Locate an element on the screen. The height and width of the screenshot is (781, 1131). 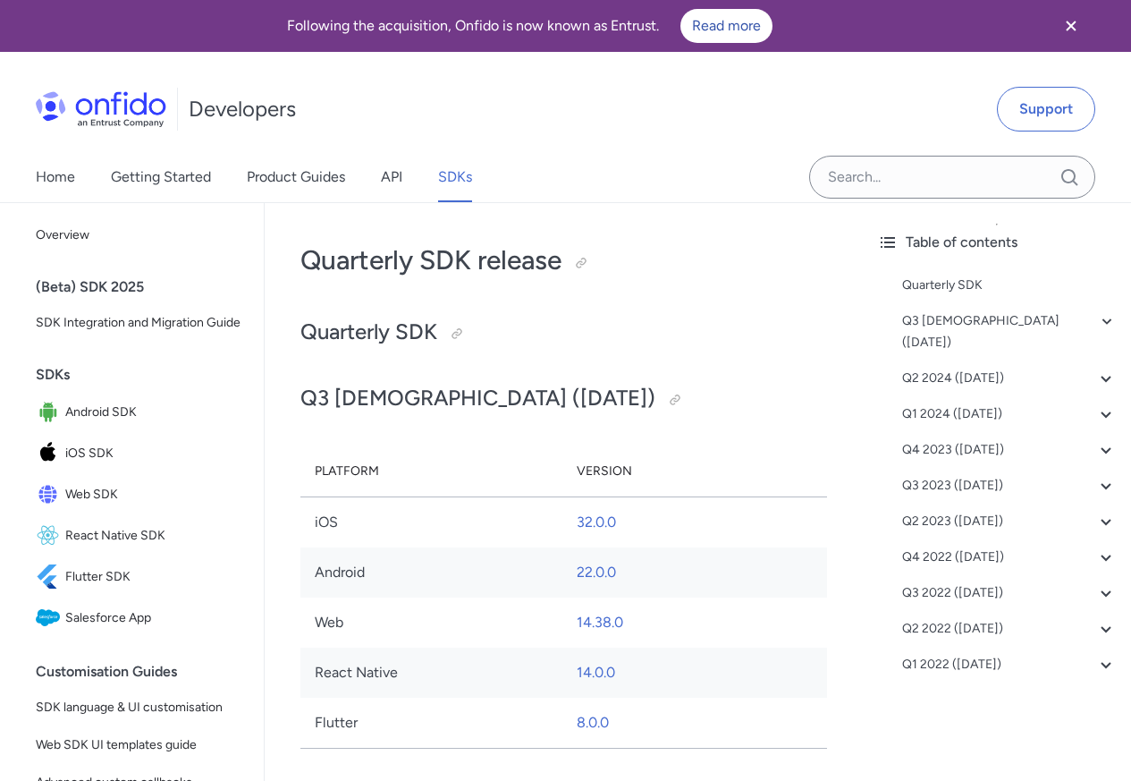
span: SDK Integration and Migration Guide is located at coordinates (139, 323).